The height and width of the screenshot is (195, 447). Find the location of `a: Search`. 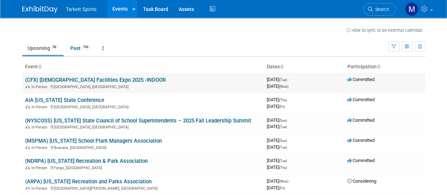

a: Search is located at coordinates (379, 9).